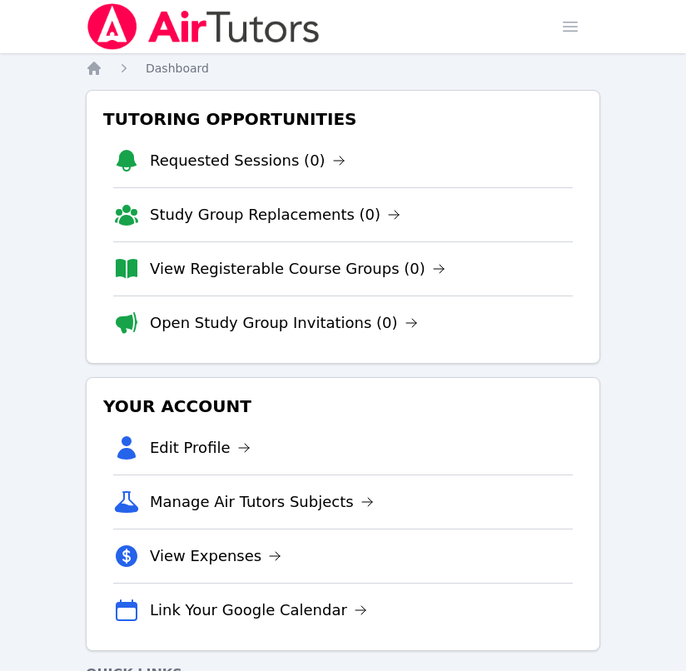 The image size is (686, 671). What do you see at coordinates (258, 610) in the screenshot?
I see `a: Link Your Google Calendar` at bounding box center [258, 610].